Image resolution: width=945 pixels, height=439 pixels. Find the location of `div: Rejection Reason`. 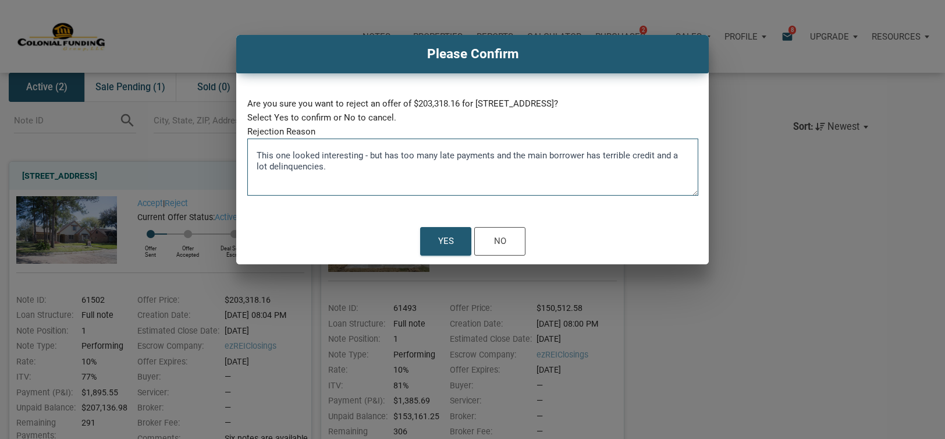

div: Rejection Reason is located at coordinates (473, 132).